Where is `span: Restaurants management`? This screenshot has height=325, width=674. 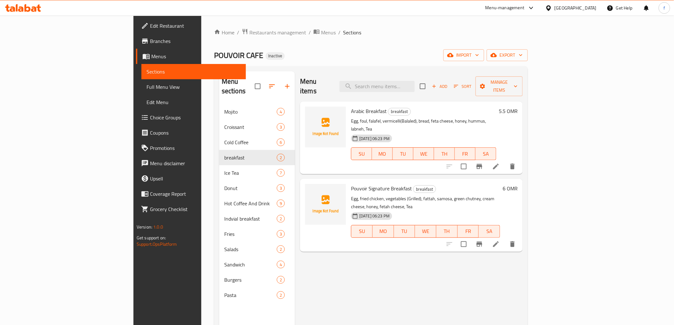 span: Restaurants management is located at coordinates (278, 32).